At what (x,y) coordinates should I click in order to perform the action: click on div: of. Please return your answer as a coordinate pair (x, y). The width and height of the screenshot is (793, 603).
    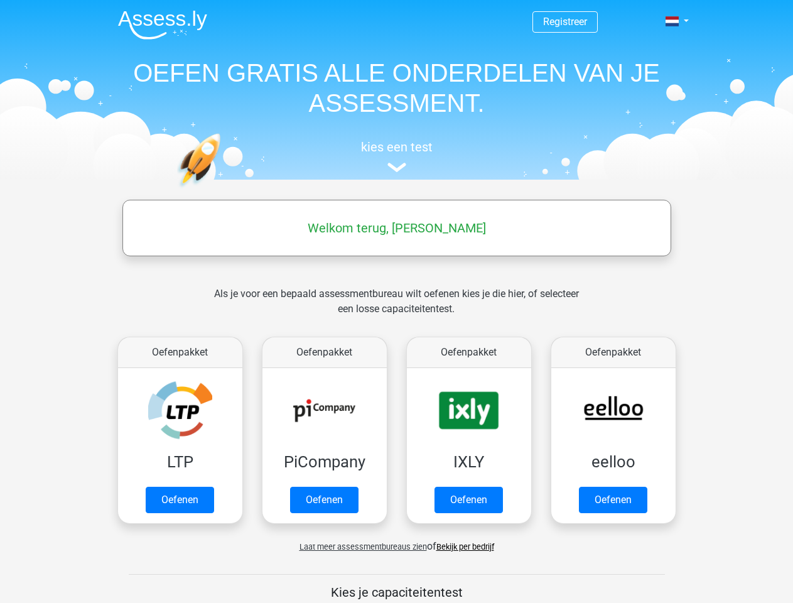
    Looking at the image, I should click on (397, 541).